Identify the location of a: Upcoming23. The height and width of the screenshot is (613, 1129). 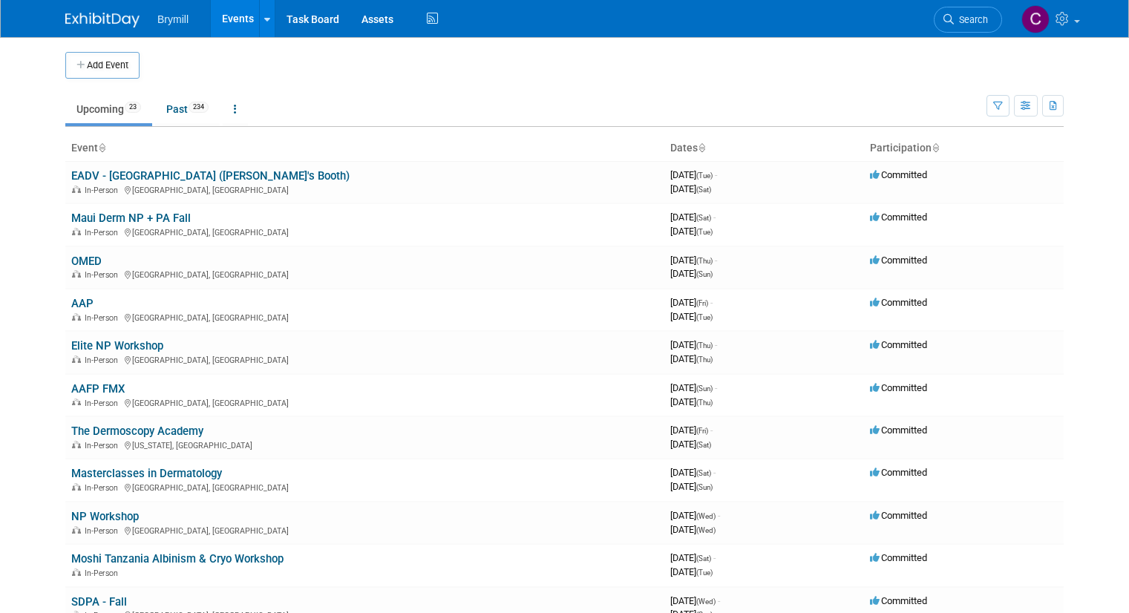
(108, 109).